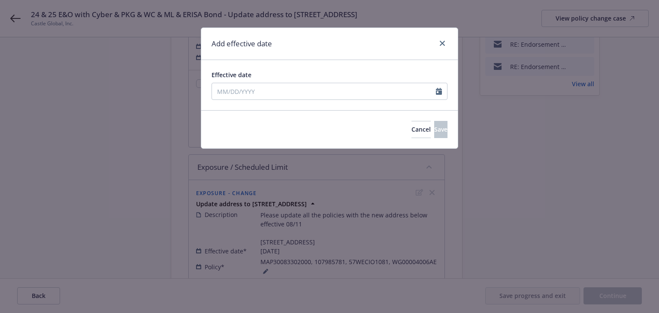  What do you see at coordinates (442, 43) in the screenshot?
I see `a: close` at bounding box center [442, 43].